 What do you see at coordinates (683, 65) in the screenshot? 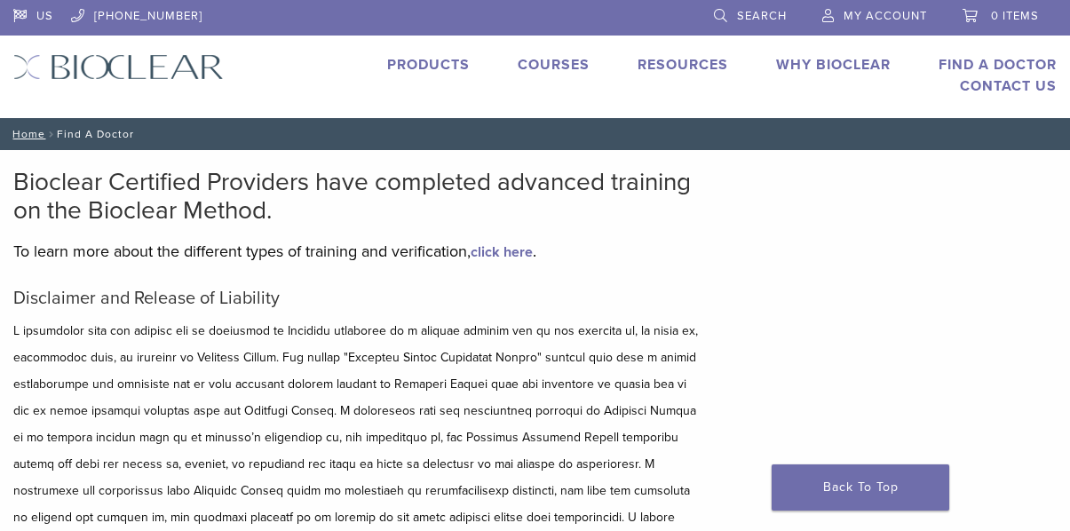
I see `a: Resources` at bounding box center [683, 65].